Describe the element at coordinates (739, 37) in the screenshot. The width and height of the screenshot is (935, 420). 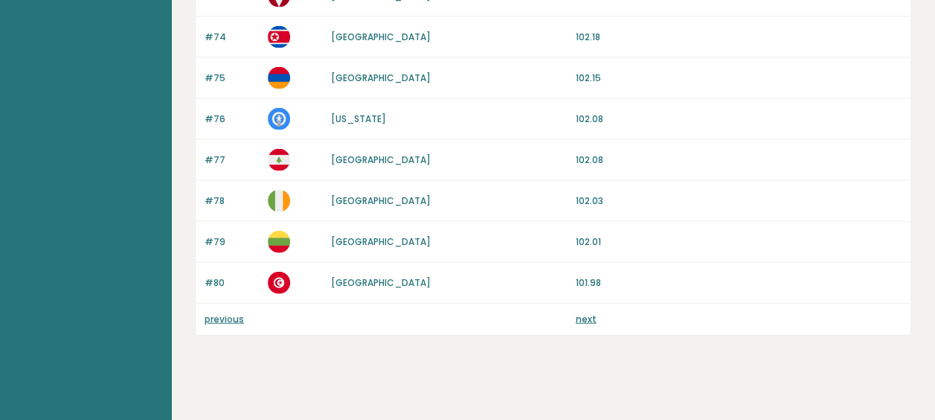
I see `p: 102.18` at that location.